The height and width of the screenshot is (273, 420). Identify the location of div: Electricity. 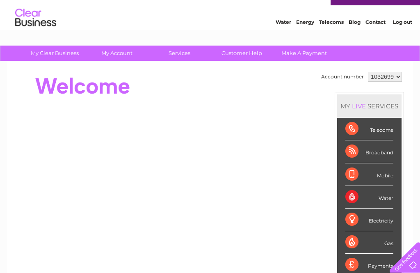
(369, 220).